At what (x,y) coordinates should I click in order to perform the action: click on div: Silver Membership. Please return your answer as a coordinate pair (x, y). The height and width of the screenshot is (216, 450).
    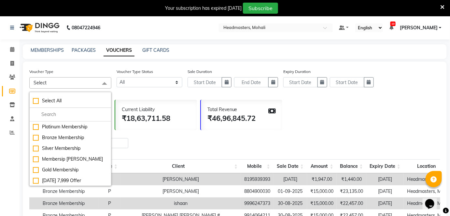
    Looking at the image, I should click on (70, 148).